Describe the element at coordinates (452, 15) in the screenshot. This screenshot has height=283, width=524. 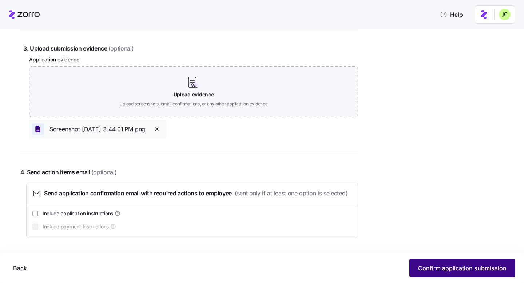
I see `span: Help` at that location.